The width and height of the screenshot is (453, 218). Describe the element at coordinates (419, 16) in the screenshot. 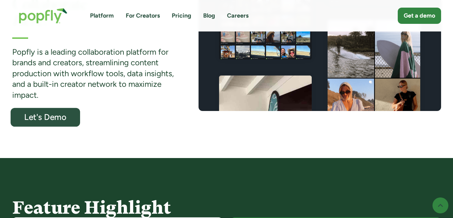

I see `div: Get a demo` at that location.